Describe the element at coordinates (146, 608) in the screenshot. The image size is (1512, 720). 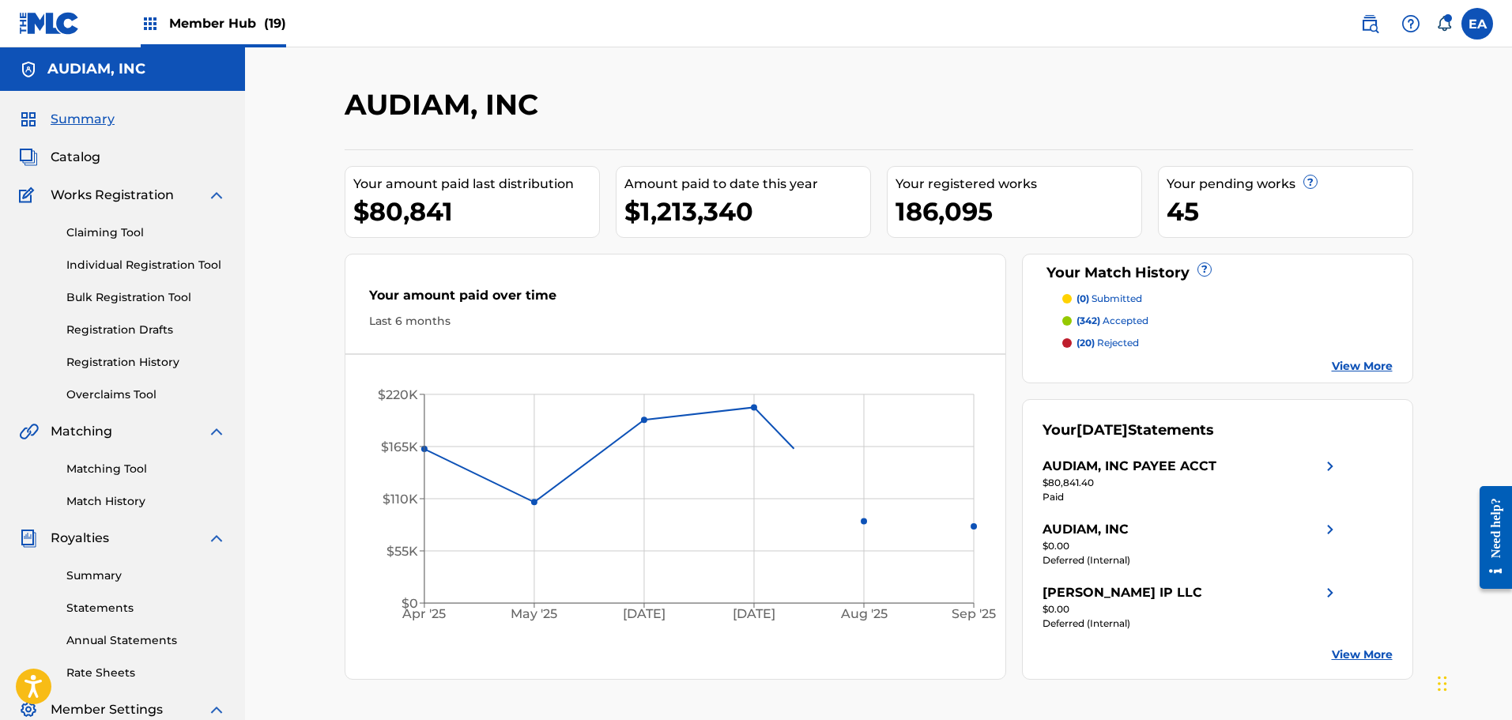
I see `a: Statements` at that location.